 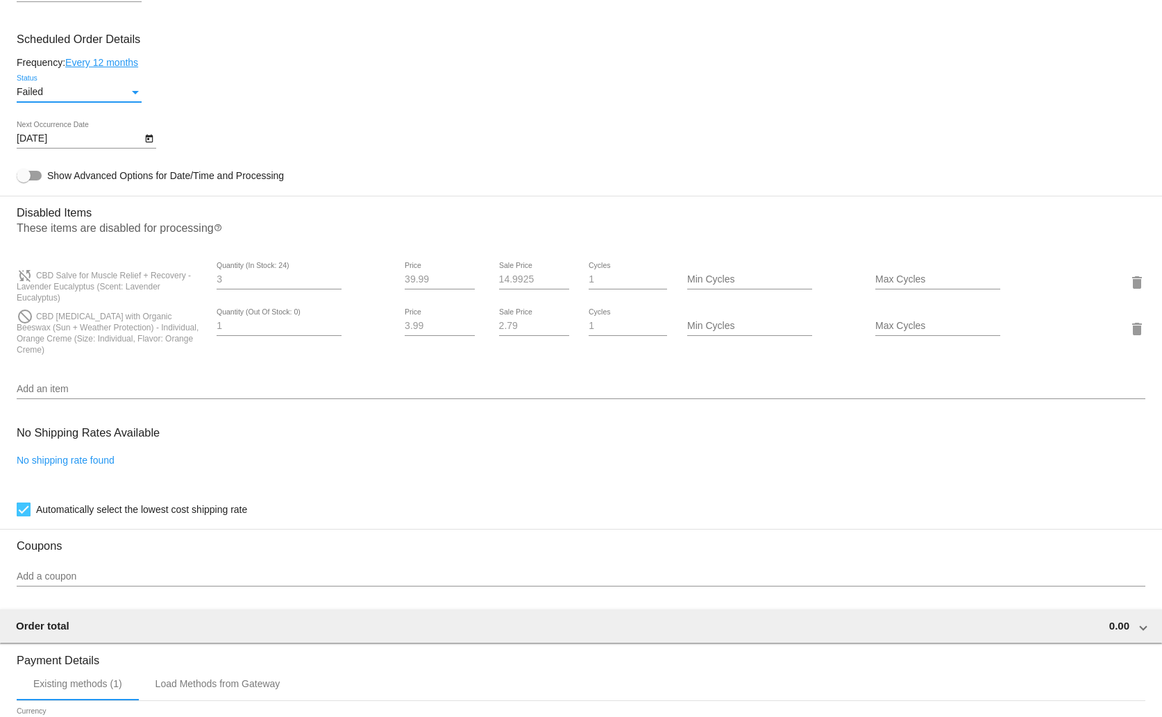 I want to click on h3: Payment Details, so click(x=581, y=655).